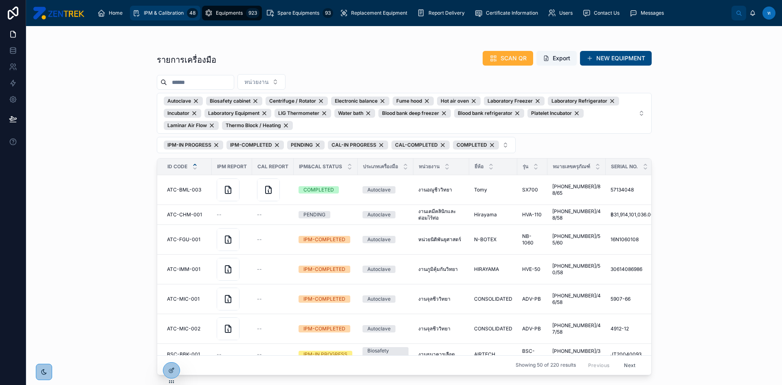 The height and width of the screenshot is (385, 782). I want to click on div: Laboratory Freezer, so click(514, 101).